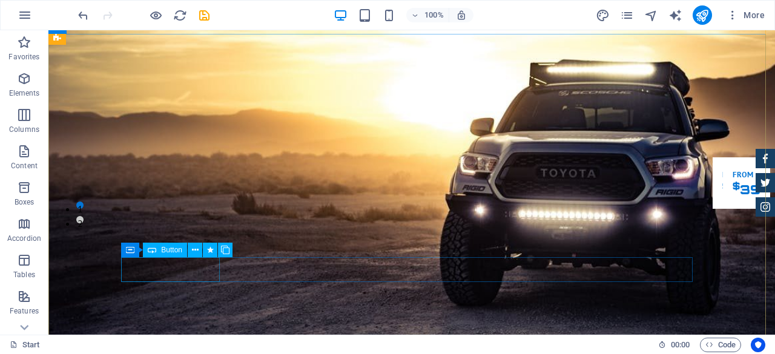 The image size is (775, 354). I want to click on h6: 100%, so click(434, 15).